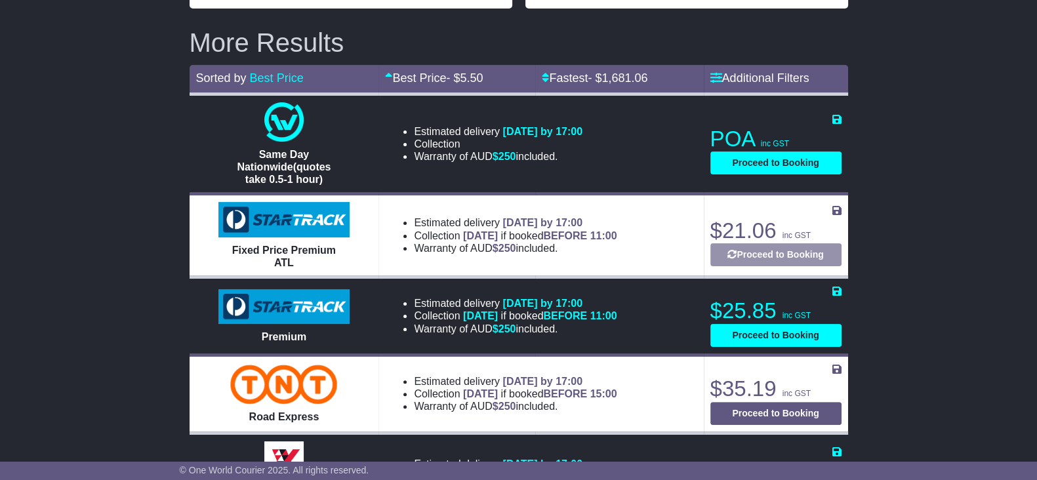  I want to click on span: 1,681.06, so click(625, 78).